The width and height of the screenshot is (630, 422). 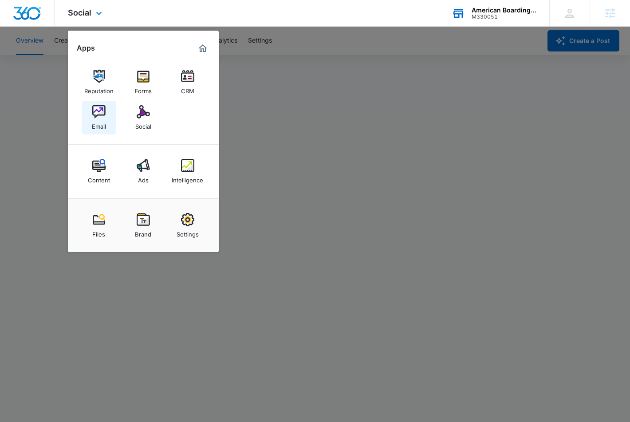 I want to click on div: Social, so click(x=143, y=124).